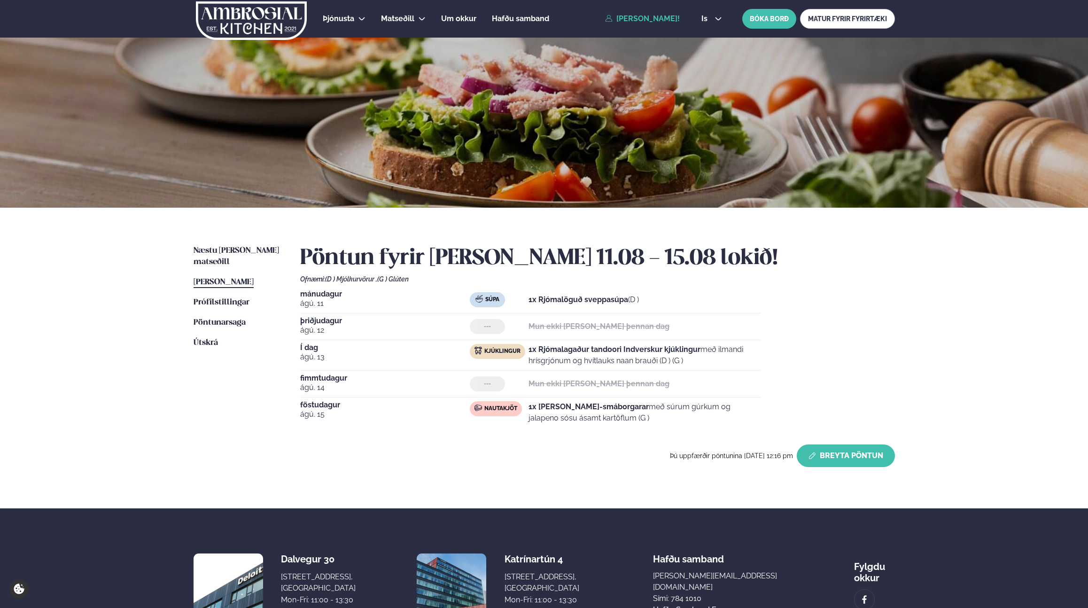 The width and height of the screenshot is (1088, 608). Describe the element at coordinates (597, 279) in the screenshot. I see `div: Ofnæmi:` at that location.